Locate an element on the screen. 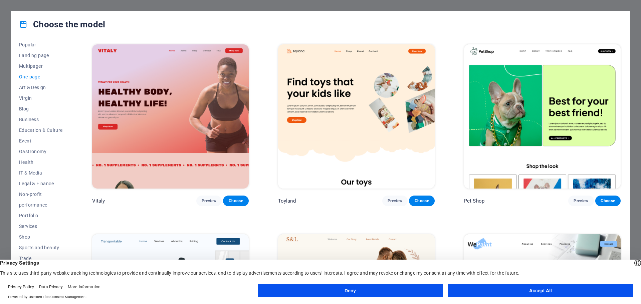 This screenshot has height=304, width=641. font: Pet Shop is located at coordinates (474, 201).